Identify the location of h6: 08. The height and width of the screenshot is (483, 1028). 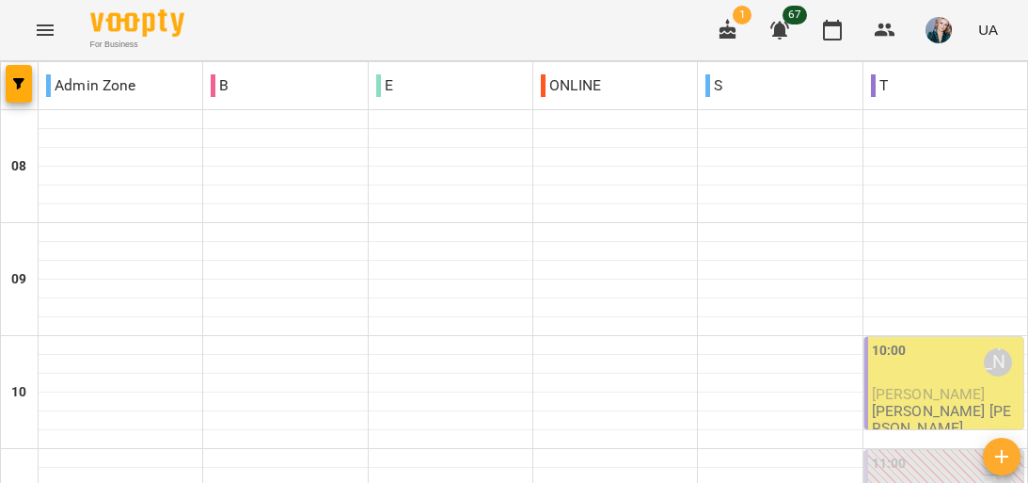
(19, 167).